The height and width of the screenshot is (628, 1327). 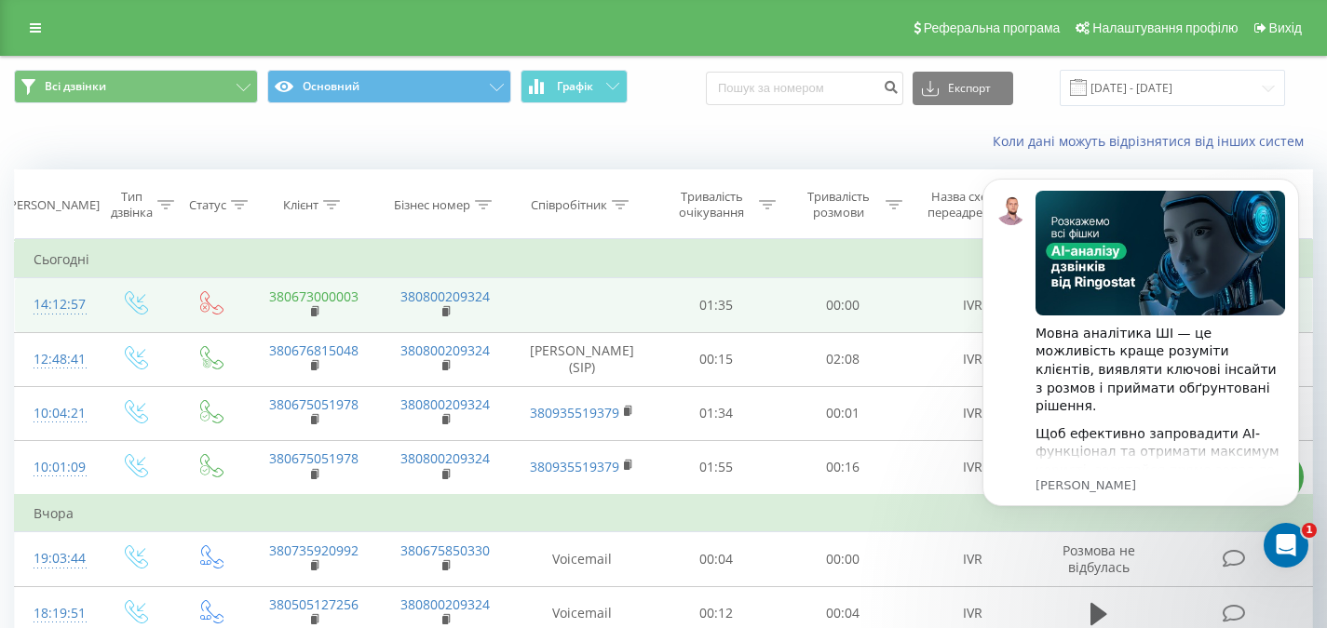 I want to click on a: 380675850330, so click(x=445, y=550).